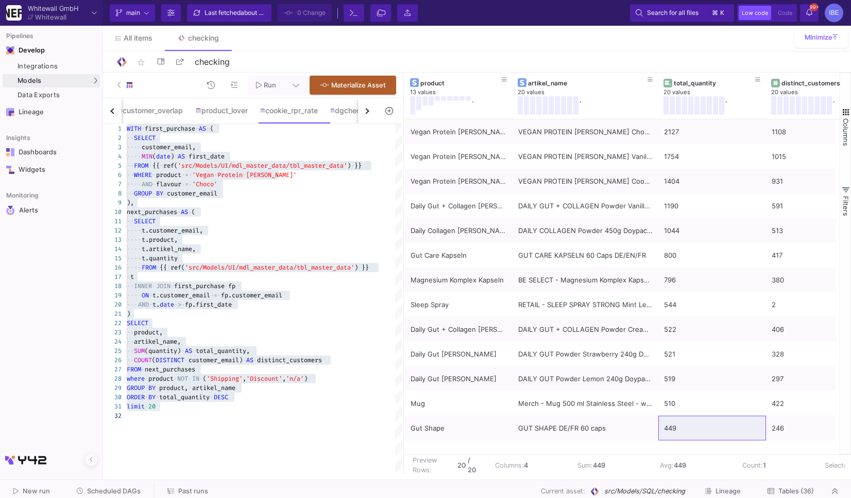  Describe the element at coordinates (182, 379) in the screenshot. I see `span: NOT` at that location.